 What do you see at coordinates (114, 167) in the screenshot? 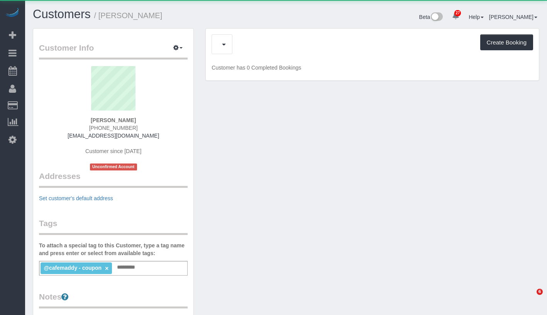
I see `span: Unconfirmed Account` at bounding box center [114, 167].